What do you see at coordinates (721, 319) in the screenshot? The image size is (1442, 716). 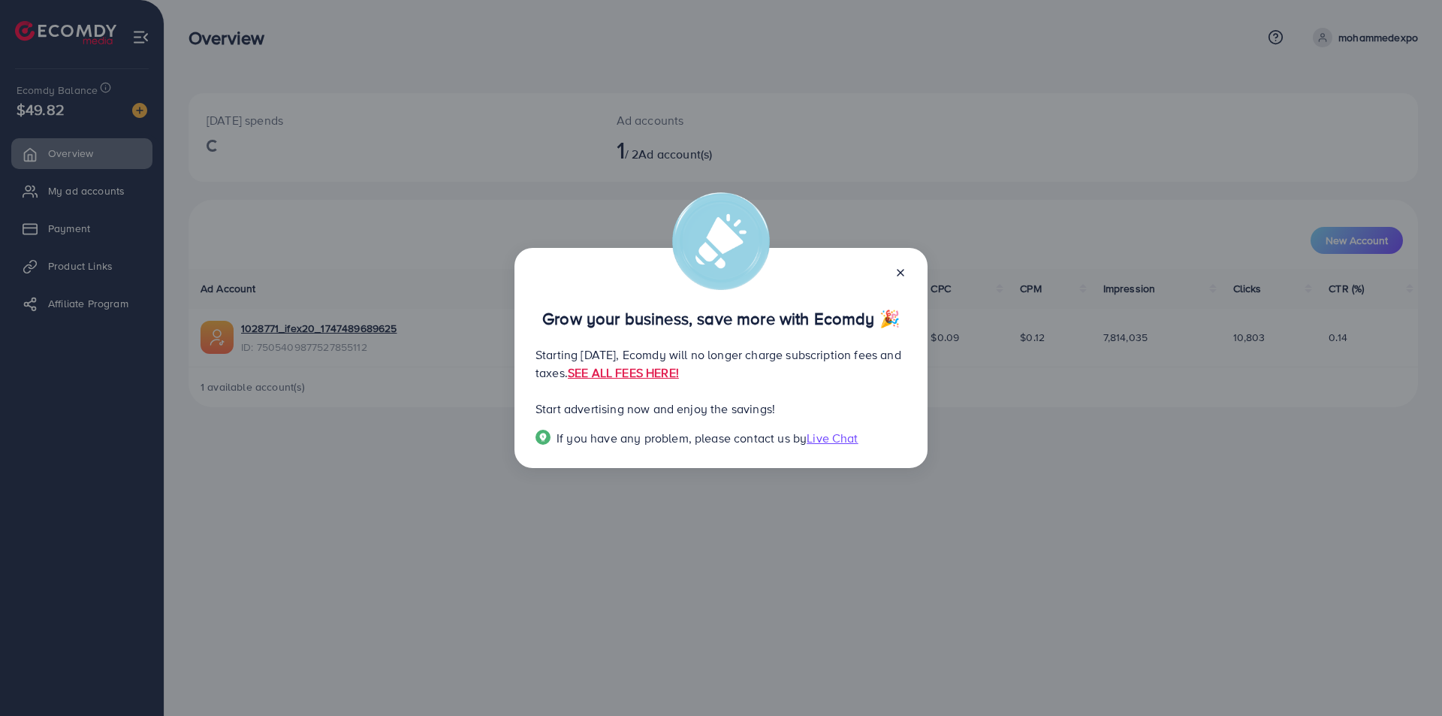 I see `p: Grow your business, save more with Ecomdy 🎉` at bounding box center [721, 319].